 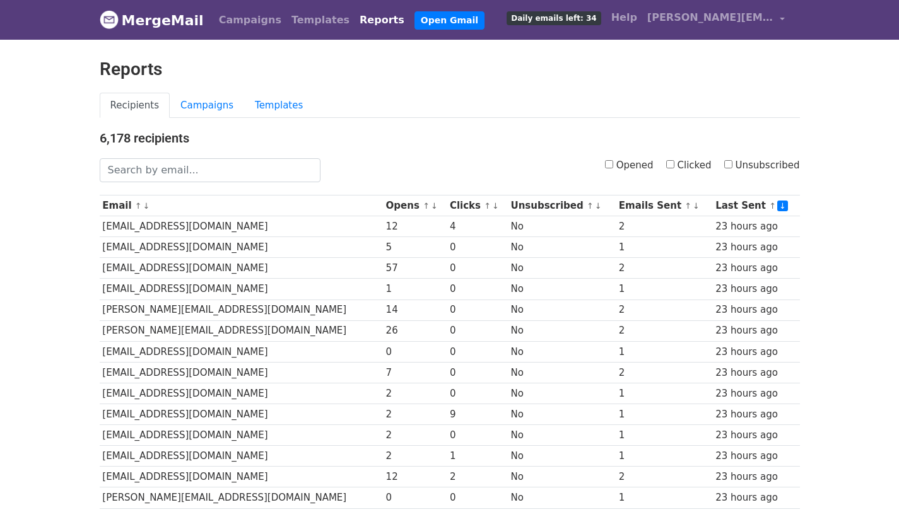 I want to click on a: Help, so click(x=624, y=18).